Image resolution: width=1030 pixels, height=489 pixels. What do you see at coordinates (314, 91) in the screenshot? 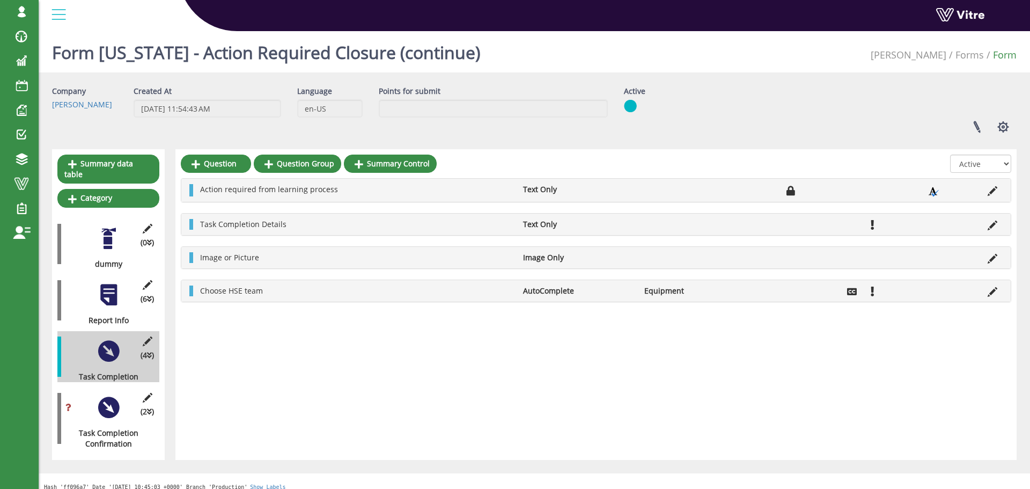
I see `label: Language` at bounding box center [314, 91].